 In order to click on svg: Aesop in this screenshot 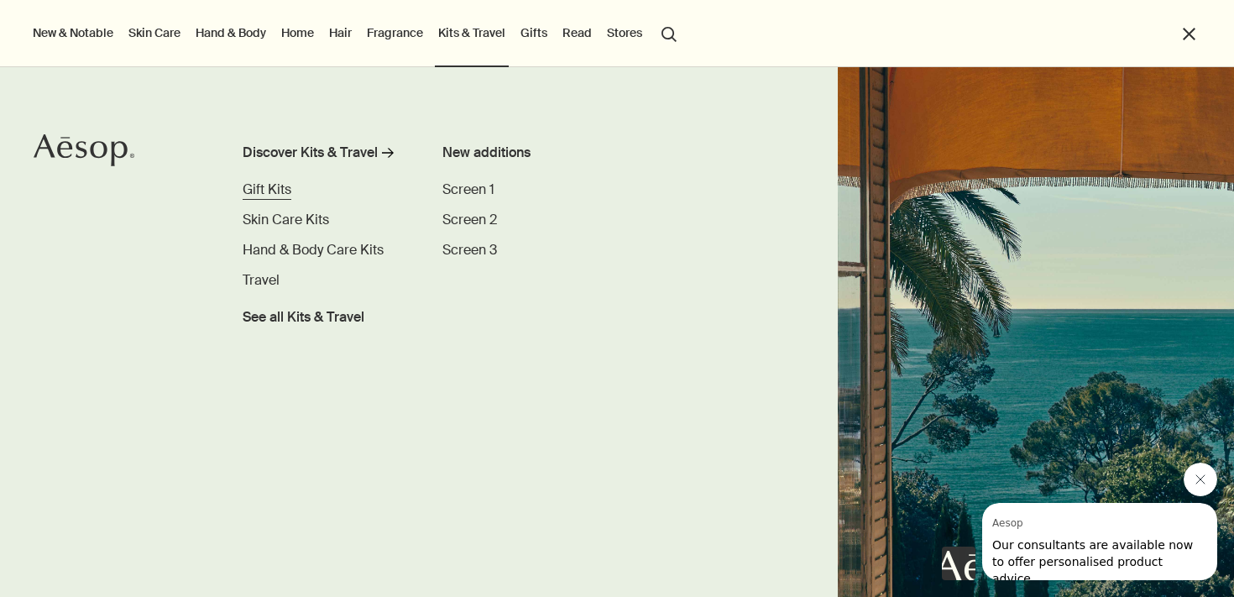, I will do `click(84, 150)`.